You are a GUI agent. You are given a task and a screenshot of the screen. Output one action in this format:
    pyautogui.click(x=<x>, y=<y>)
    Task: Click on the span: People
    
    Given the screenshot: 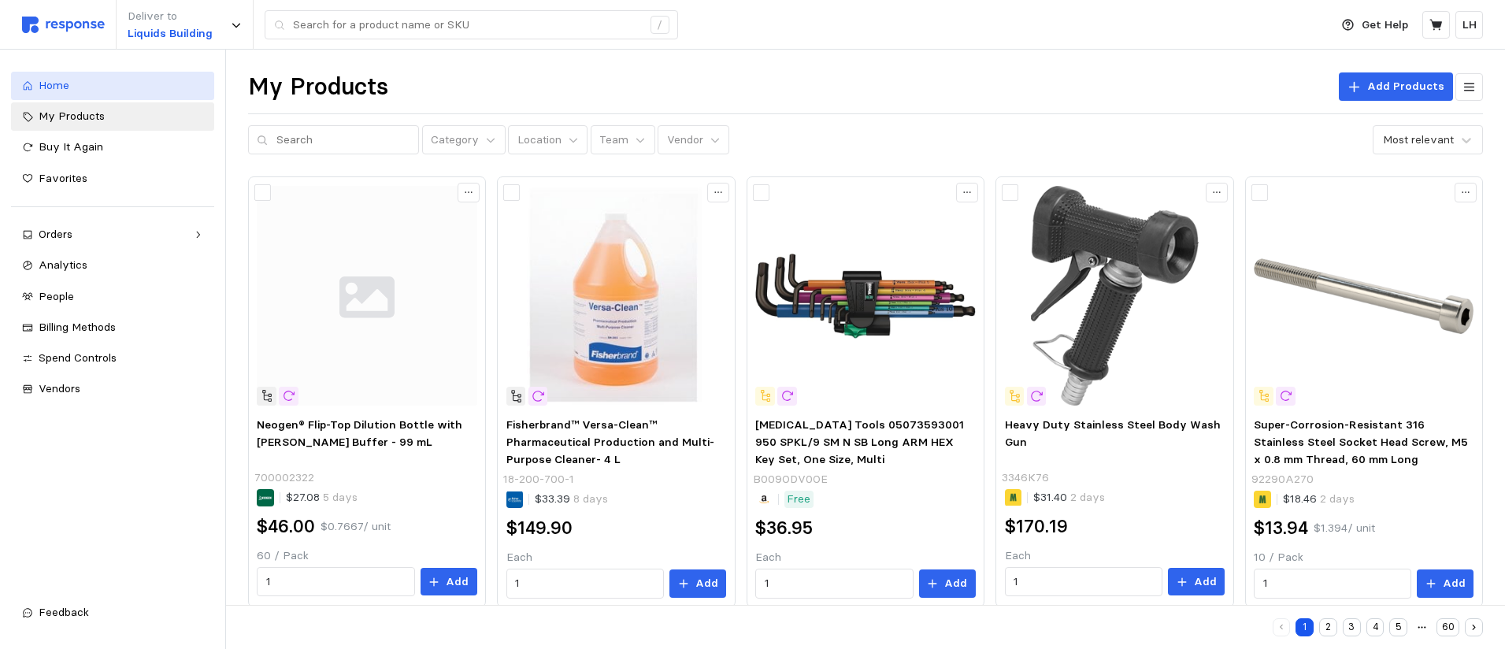 What is the action you would take?
    pyautogui.click(x=56, y=296)
    